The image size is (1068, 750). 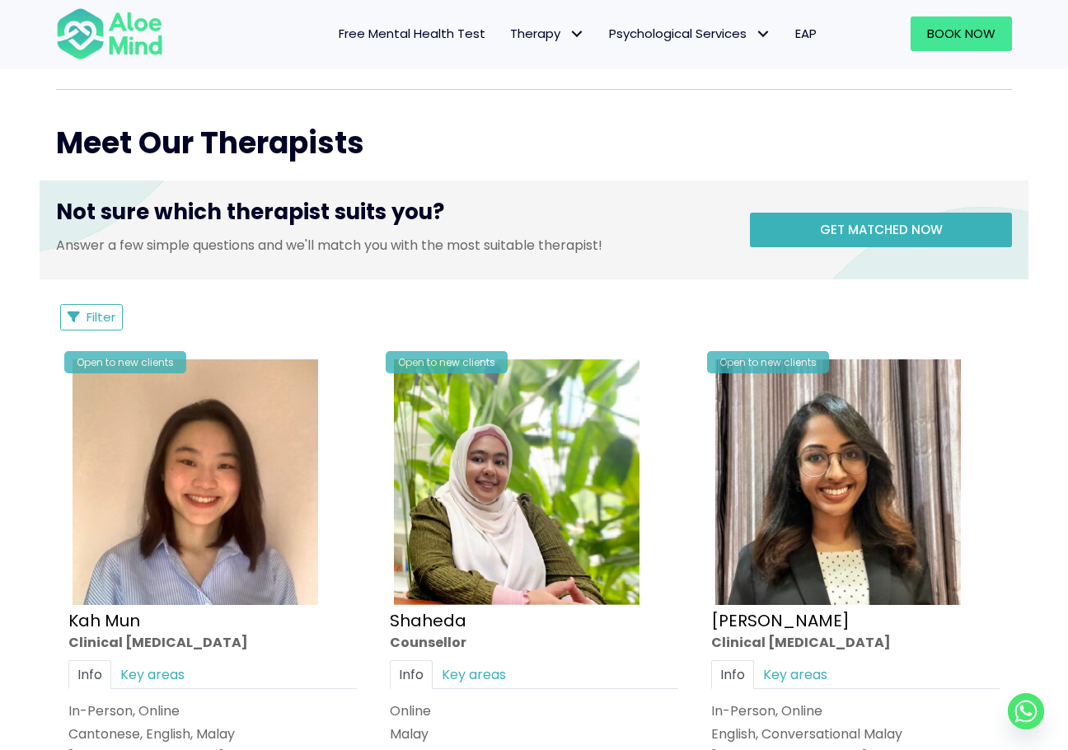 What do you see at coordinates (881, 230) in the screenshot?
I see `a: Get matched now` at bounding box center [881, 230].